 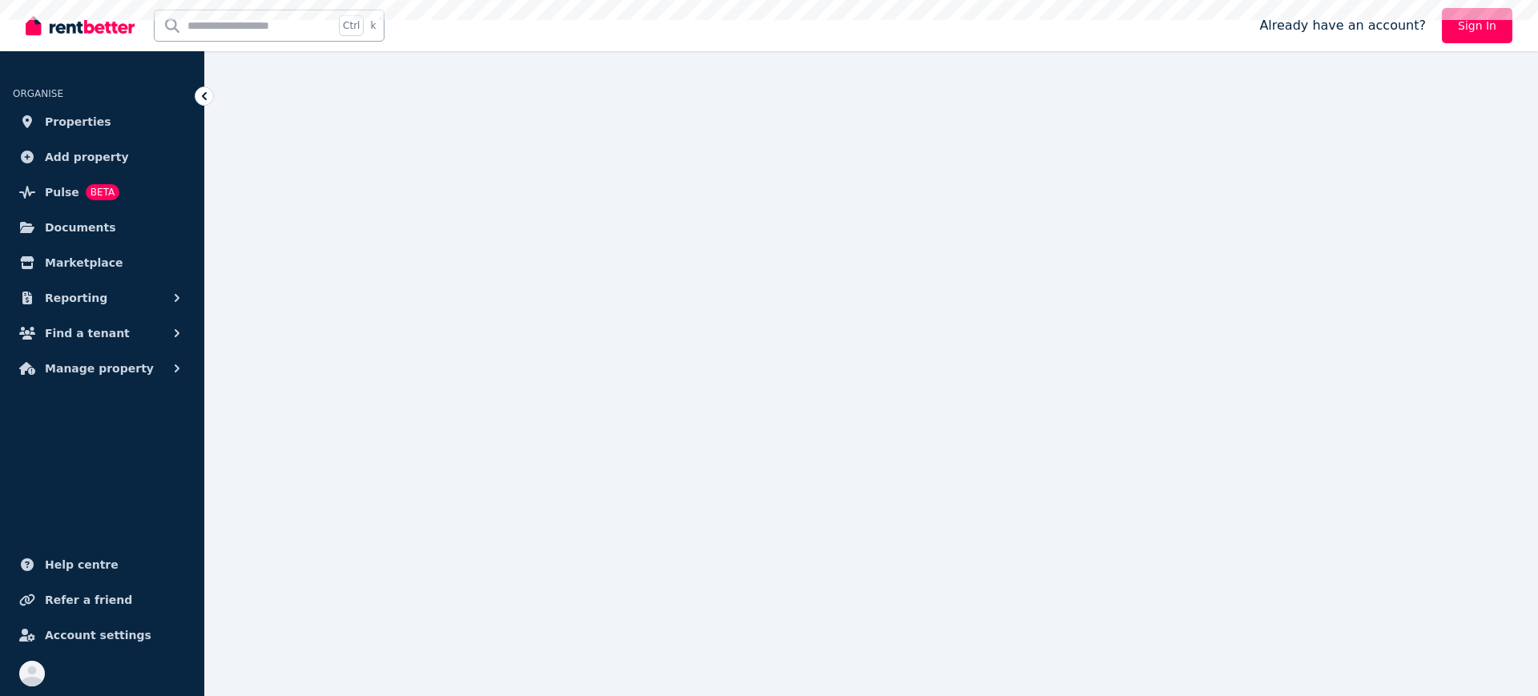 What do you see at coordinates (1477, 26) in the screenshot?
I see `a: Sign In` at bounding box center [1477, 26].